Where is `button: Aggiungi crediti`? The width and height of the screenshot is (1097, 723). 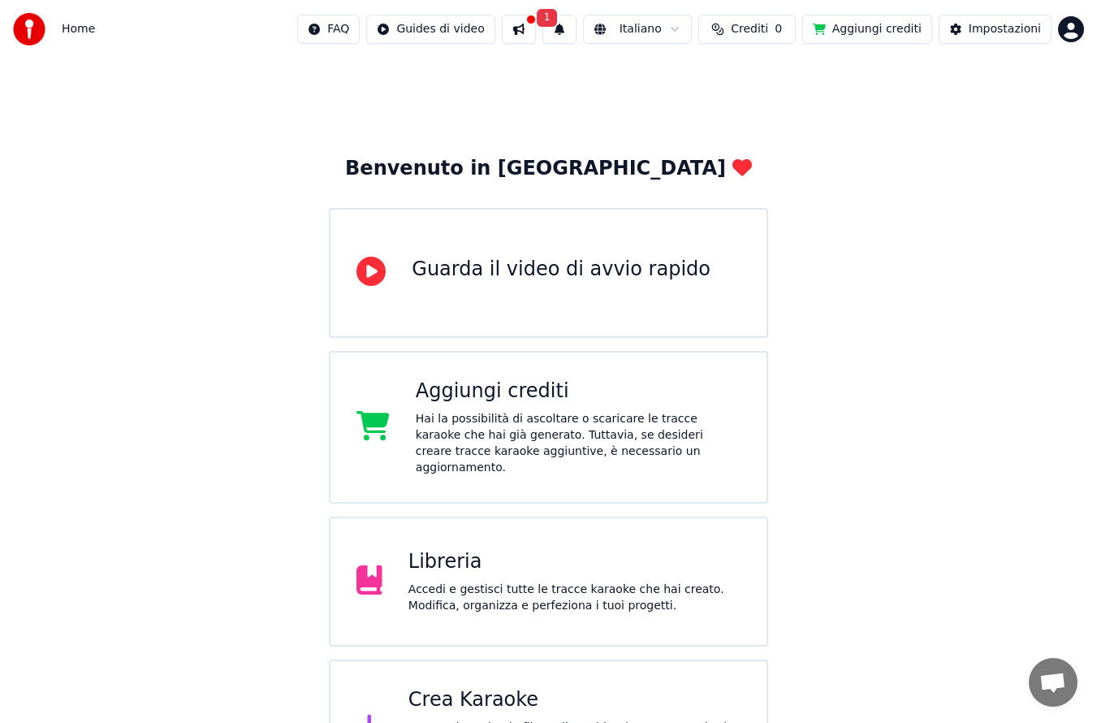
button: Aggiungi crediti is located at coordinates (867, 29).